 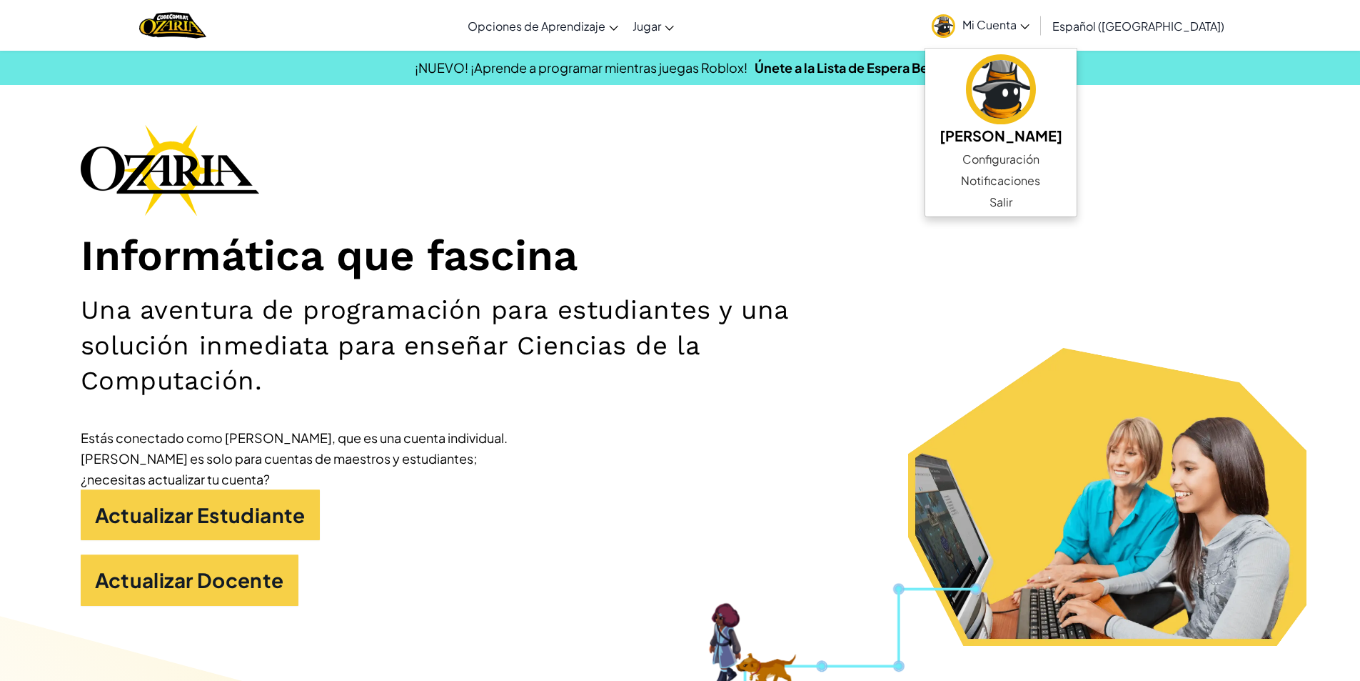 I want to click on a: Ozaria by CodeCombat logo, so click(x=172, y=25).